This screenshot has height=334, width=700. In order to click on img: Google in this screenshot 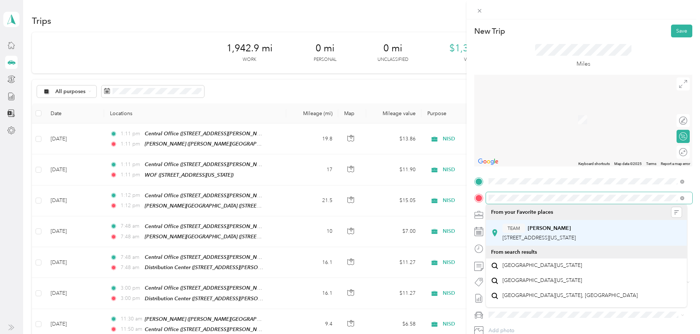, I will do `click(488, 162)`.